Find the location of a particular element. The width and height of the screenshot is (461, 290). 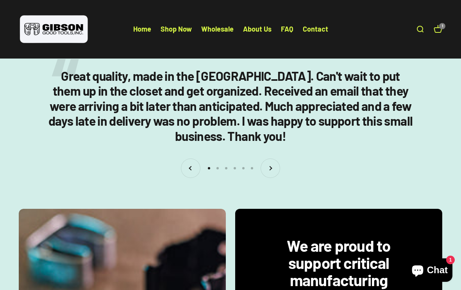

a: About Us is located at coordinates (257, 29).